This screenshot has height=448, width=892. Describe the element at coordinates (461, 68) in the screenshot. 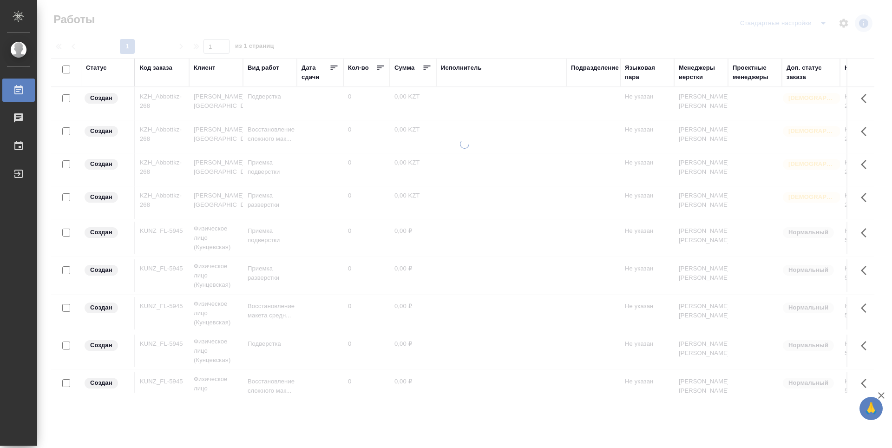

I see `div: Исполнитель` at that location.